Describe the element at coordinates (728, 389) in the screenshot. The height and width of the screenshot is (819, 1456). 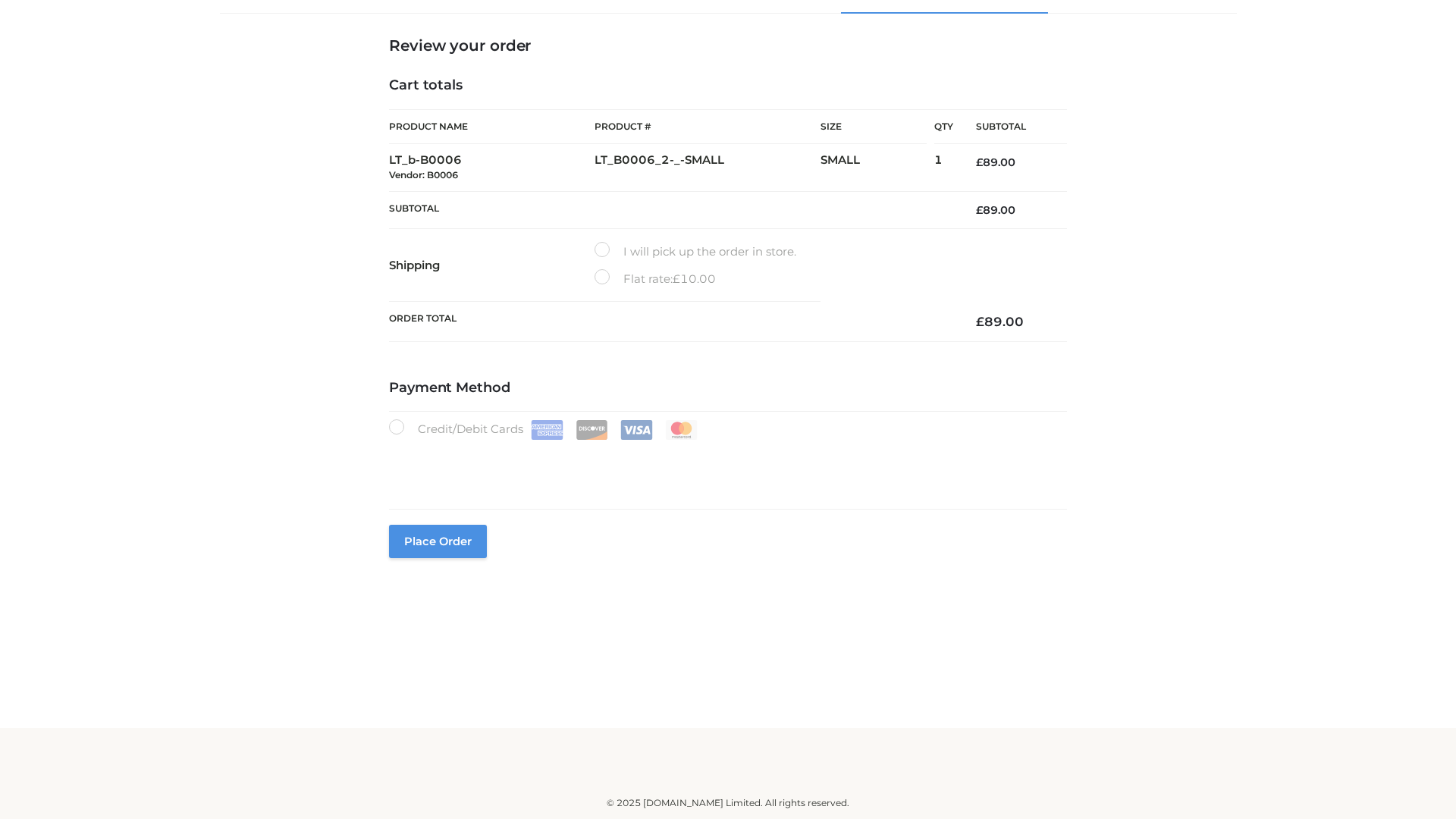
I see `h4: Payment Method` at that location.